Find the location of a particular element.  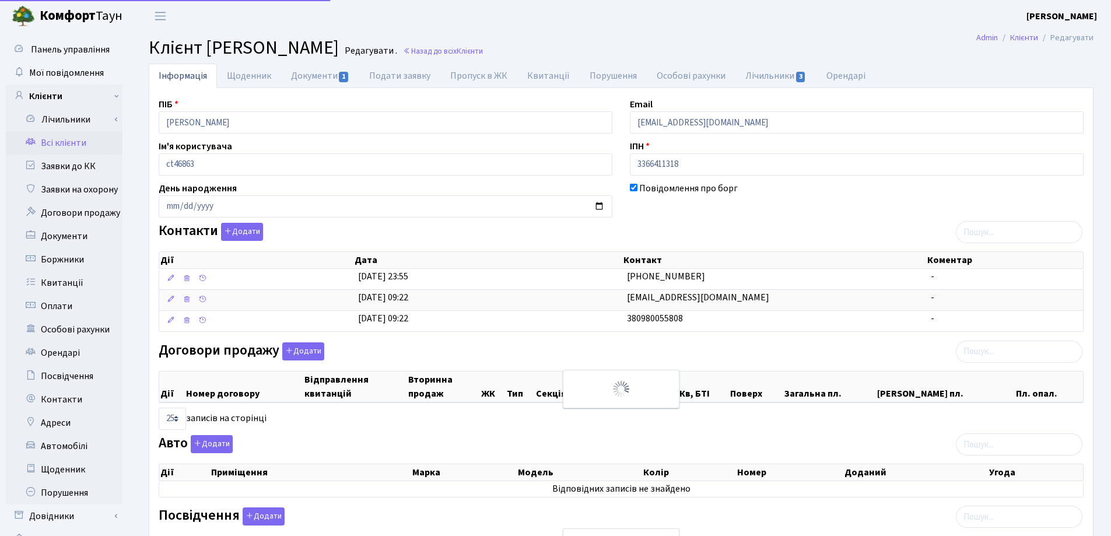

a: Пропуск в ЖК is located at coordinates (479, 76).